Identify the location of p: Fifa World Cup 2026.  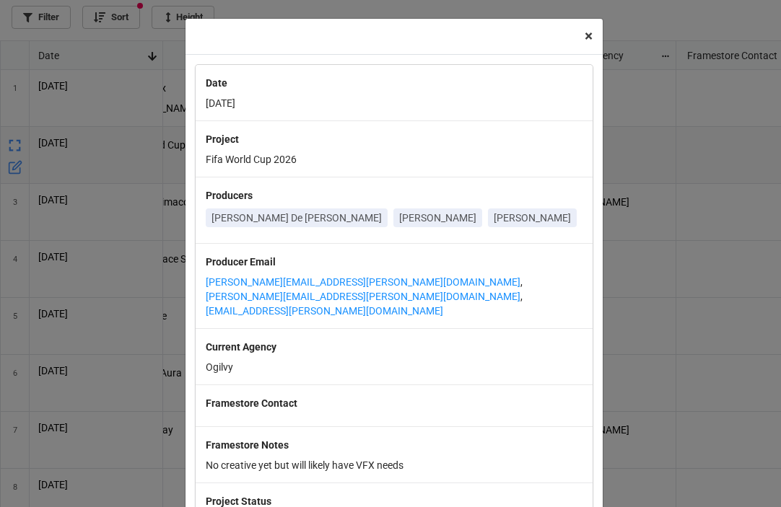
(394, 159).